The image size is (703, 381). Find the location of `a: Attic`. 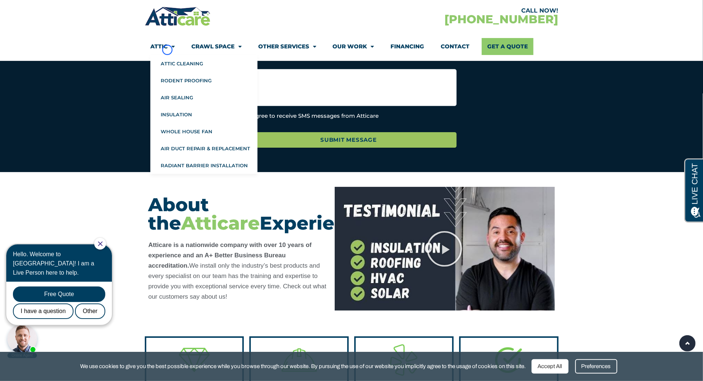

a: Attic is located at coordinates (163, 47).